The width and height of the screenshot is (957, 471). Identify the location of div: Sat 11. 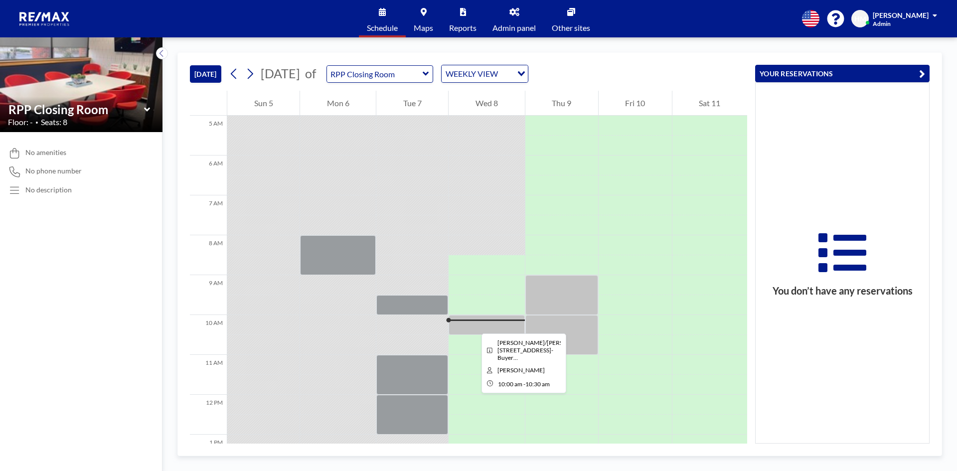
(710, 103).